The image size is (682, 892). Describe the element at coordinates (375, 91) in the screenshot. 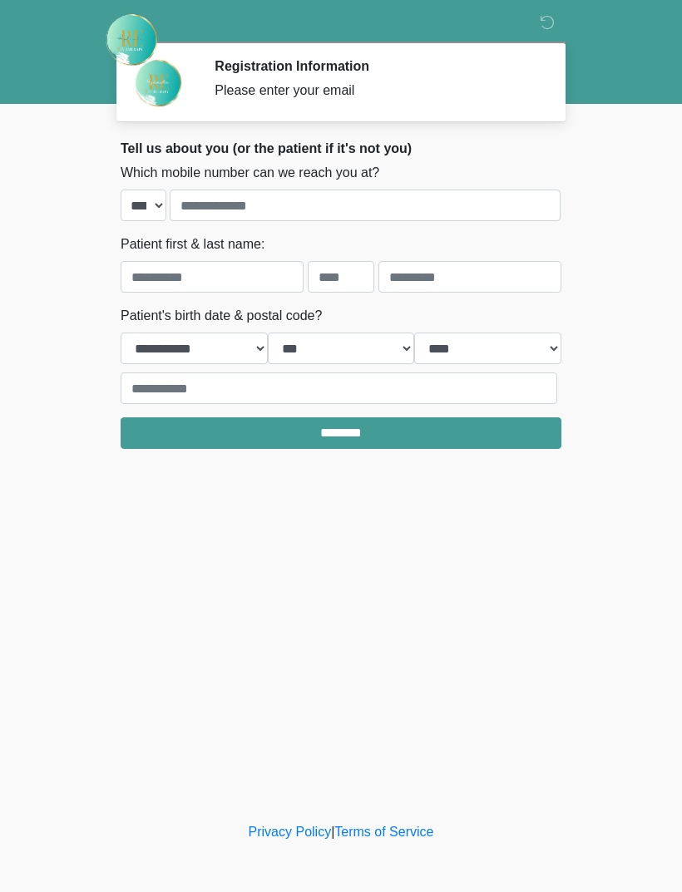

I see `div: Please enter your email` at that location.